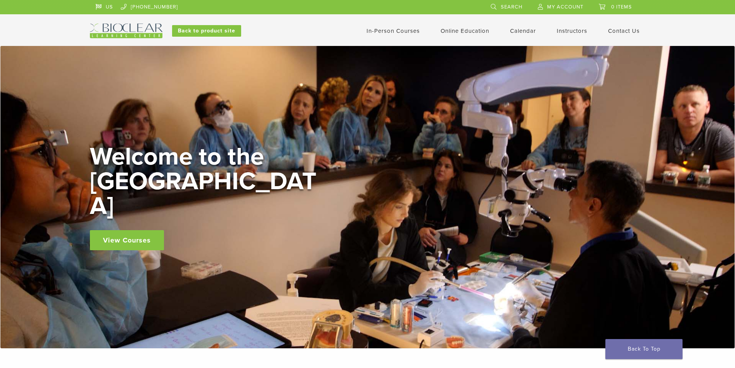 The width and height of the screenshot is (735, 368). Describe the element at coordinates (622, 7) in the screenshot. I see `span: 0 items` at that location.